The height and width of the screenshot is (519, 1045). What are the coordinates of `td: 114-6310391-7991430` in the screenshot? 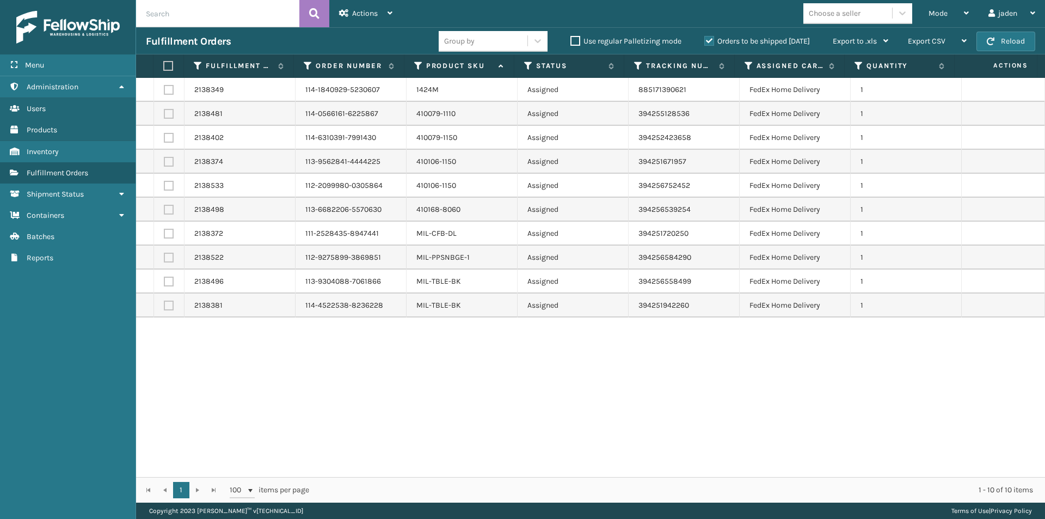 It's located at (351, 138).